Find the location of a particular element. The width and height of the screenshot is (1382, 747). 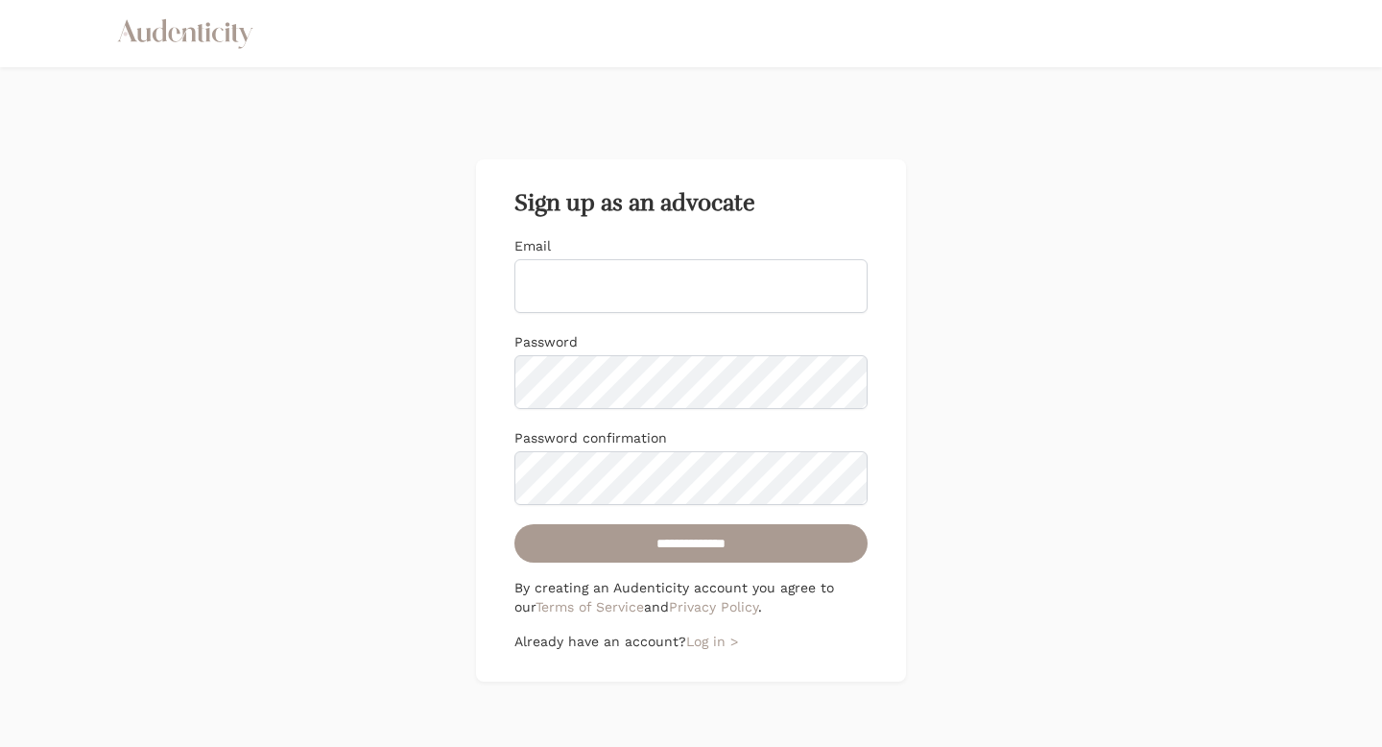

label: Password is located at coordinates (546, 342).